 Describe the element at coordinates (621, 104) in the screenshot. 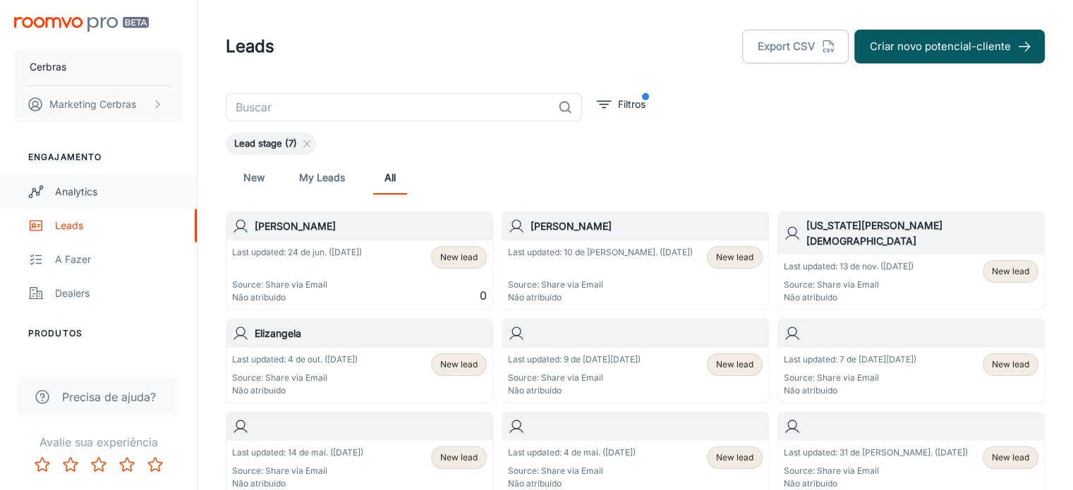

I see `button: filter` at that location.